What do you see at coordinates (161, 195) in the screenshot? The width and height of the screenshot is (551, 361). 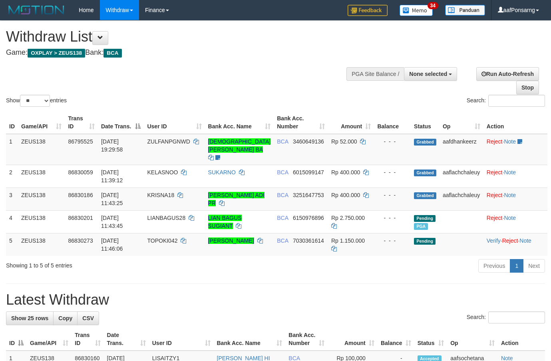 I see `span: KRISNA18` at bounding box center [161, 195].